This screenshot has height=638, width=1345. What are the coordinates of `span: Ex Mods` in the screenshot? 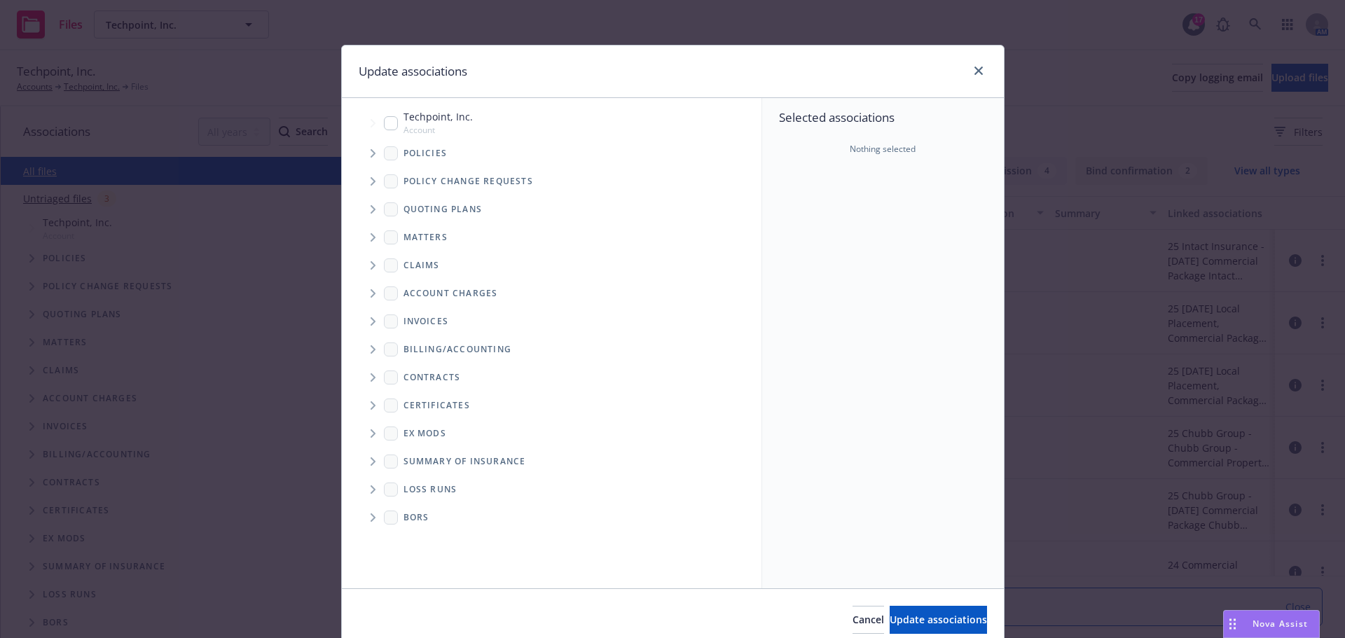 It's located at (424, 433).